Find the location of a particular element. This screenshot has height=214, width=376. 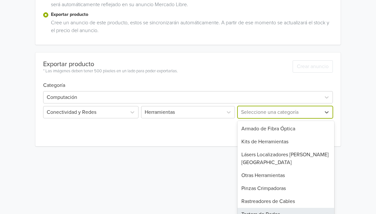

div: Exportar producto is located at coordinates (110, 64).